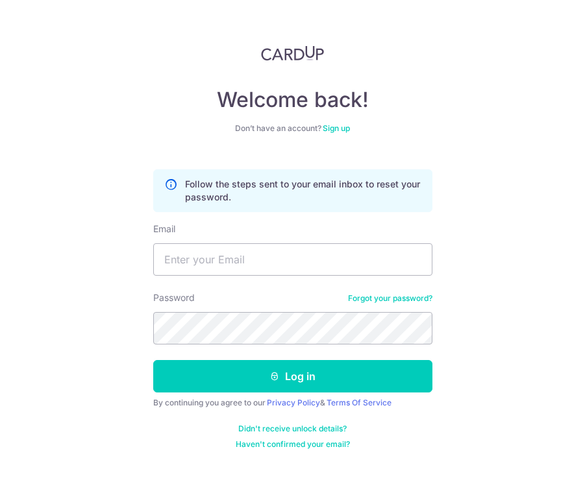 This screenshot has height=493, width=585. Describe the element at coordinates (164, 229) in the screenshot. I see `label: Email` at that location.